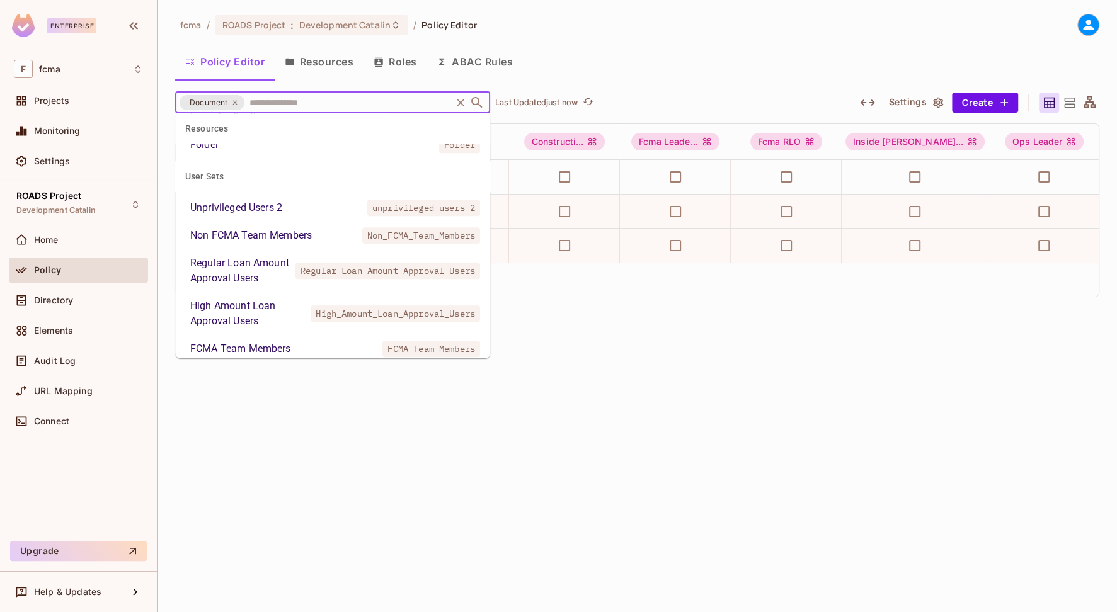 The height and width of the screenshot is (612, 1117). What do you see at coordinates (225, 62) in the screenshot?
I see `button: Policy Editor` at bounding box center [225, 62].